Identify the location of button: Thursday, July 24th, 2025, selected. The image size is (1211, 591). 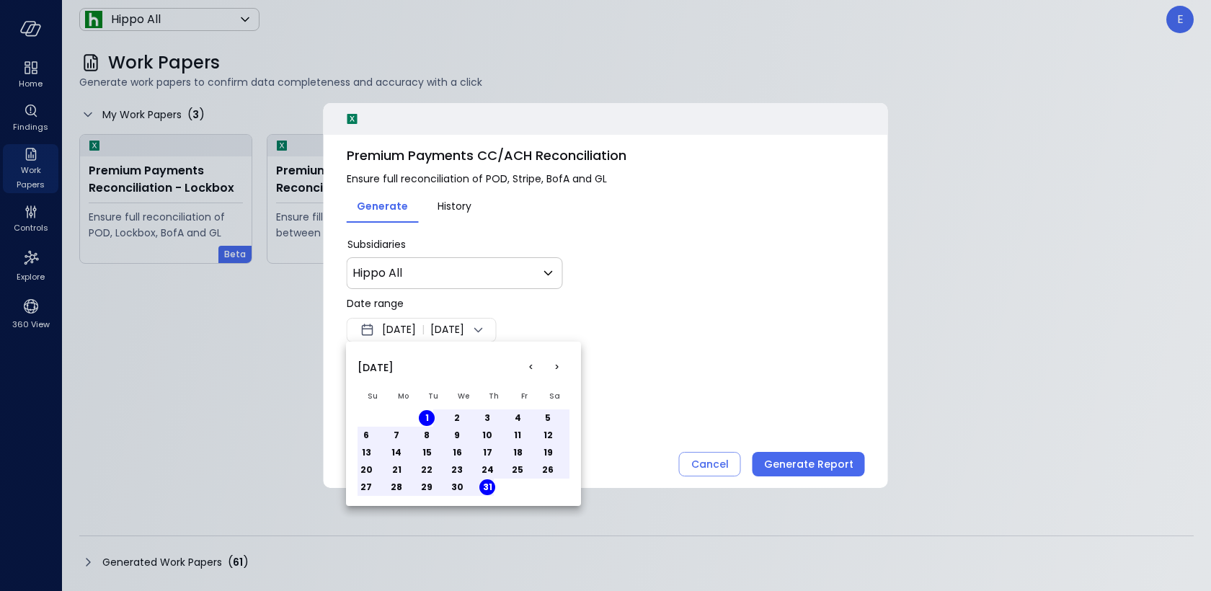
(487, 470).